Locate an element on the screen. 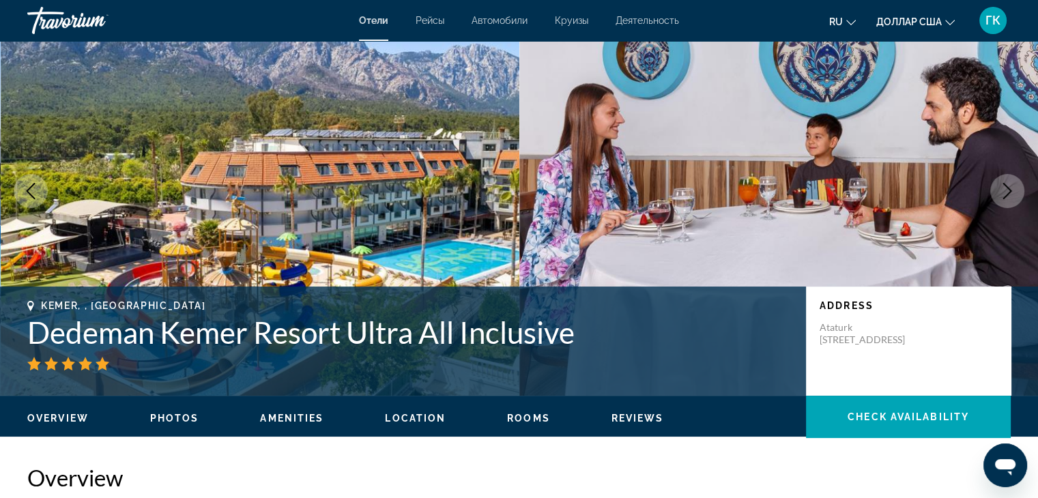 This screenshot has height=498, width=1038. span: Photos is located at coordinates (175, 418).